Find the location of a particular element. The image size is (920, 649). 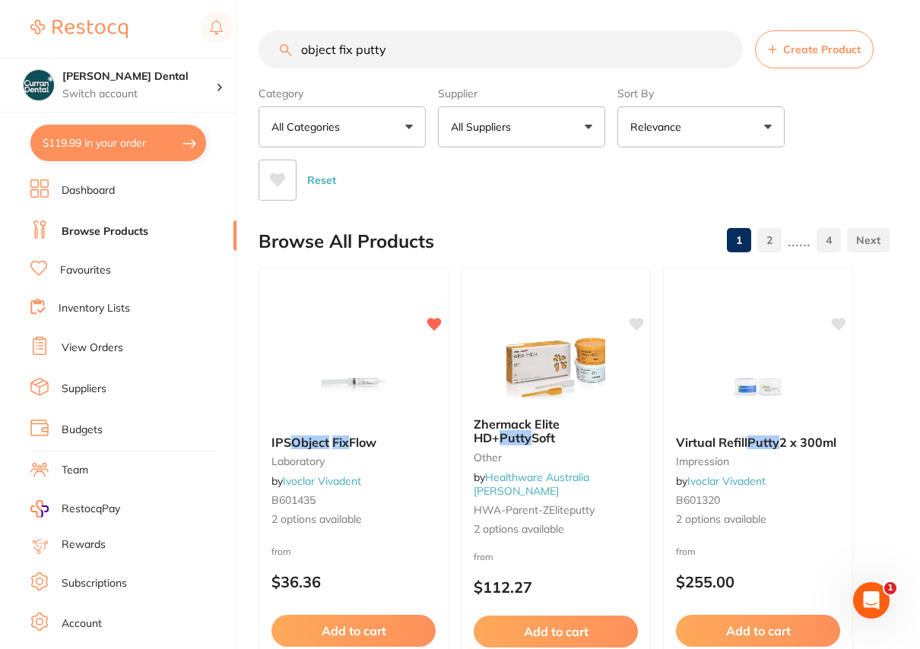

p: $255.00 is located at coordinates (758, 582).